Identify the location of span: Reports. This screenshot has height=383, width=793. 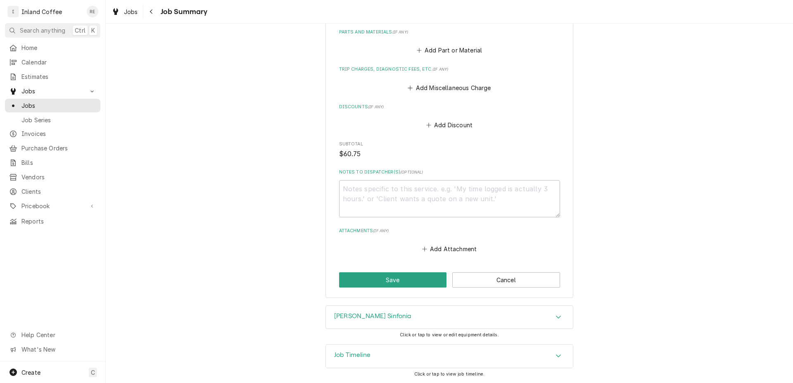
(59, 221).